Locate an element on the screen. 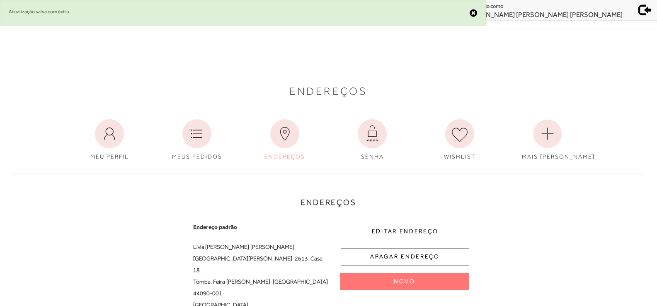  span: MEU PERFIL is located at coordinates (109, 157).